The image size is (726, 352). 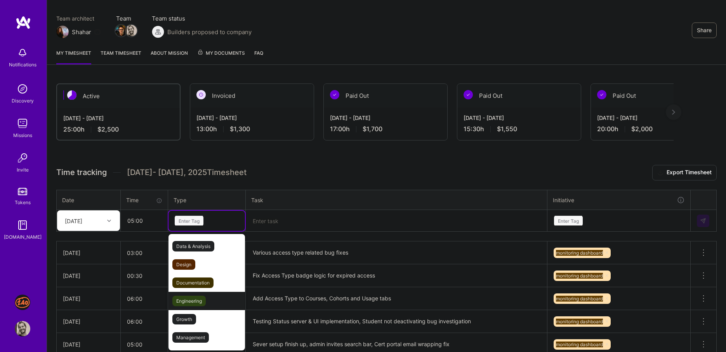 I want to click on textarea: Fix Access Type badge logic for expired access, so click(x=397, y=276).